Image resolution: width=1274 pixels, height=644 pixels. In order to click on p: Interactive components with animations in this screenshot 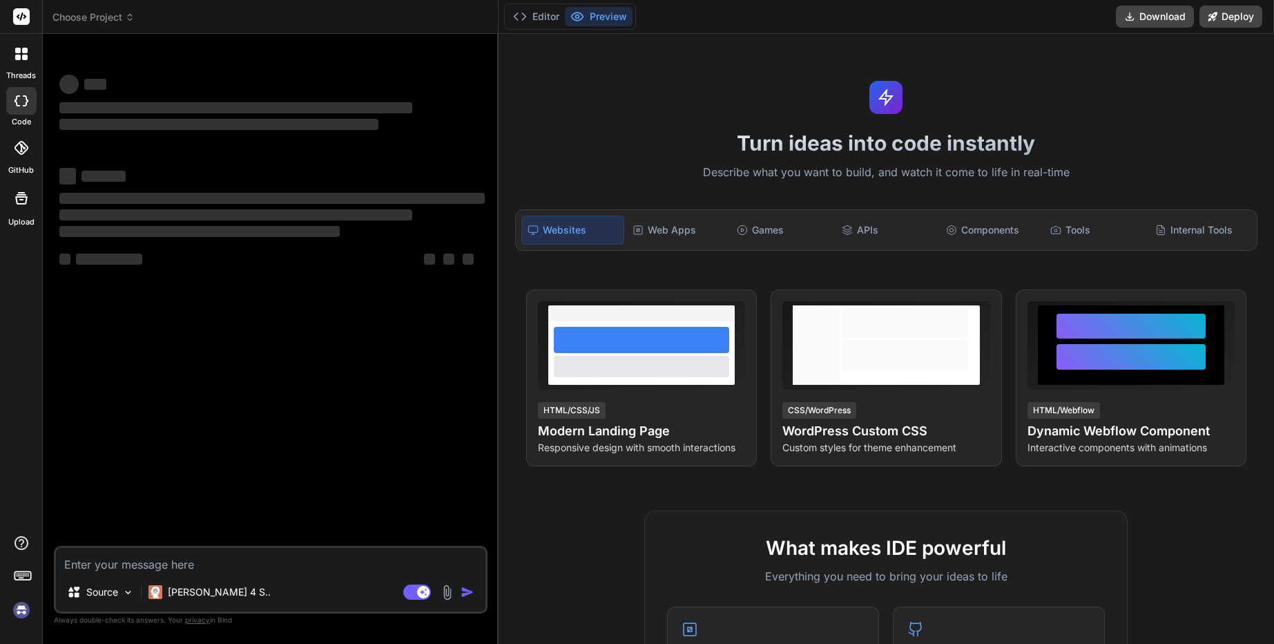, I will do `click(1131, 448)`.